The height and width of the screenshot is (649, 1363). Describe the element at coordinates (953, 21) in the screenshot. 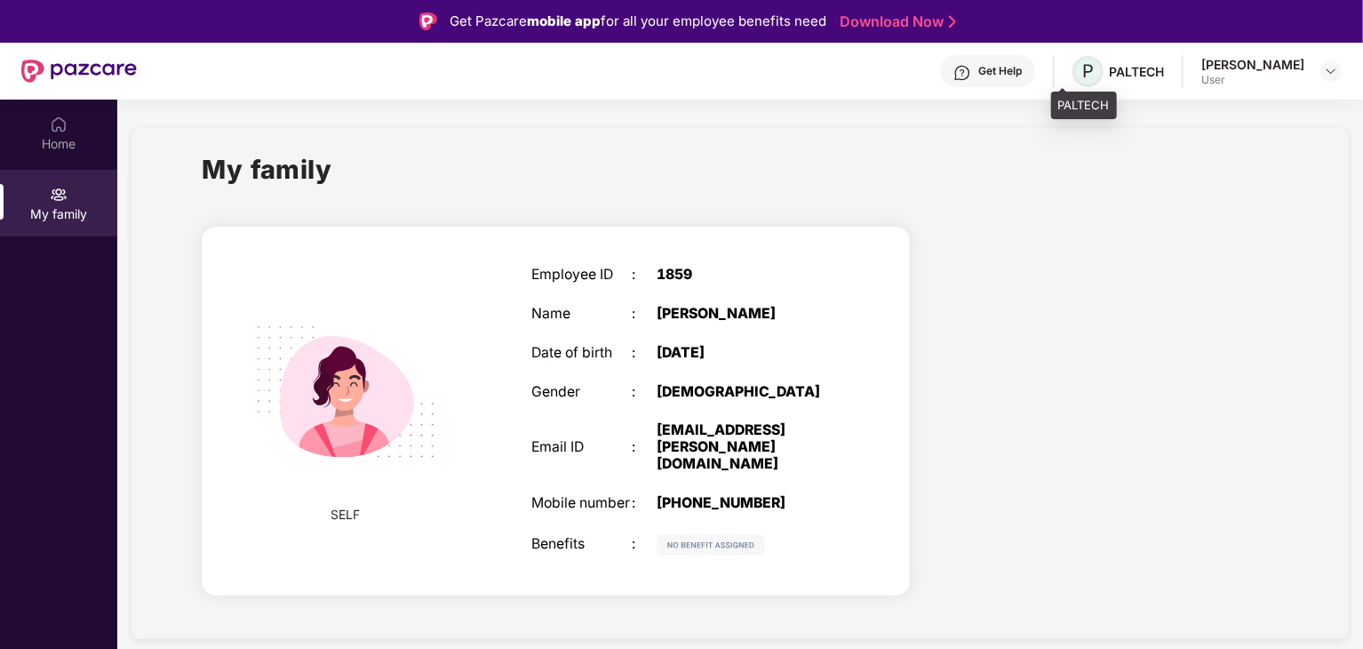

I see `img: Stroke` at that location.